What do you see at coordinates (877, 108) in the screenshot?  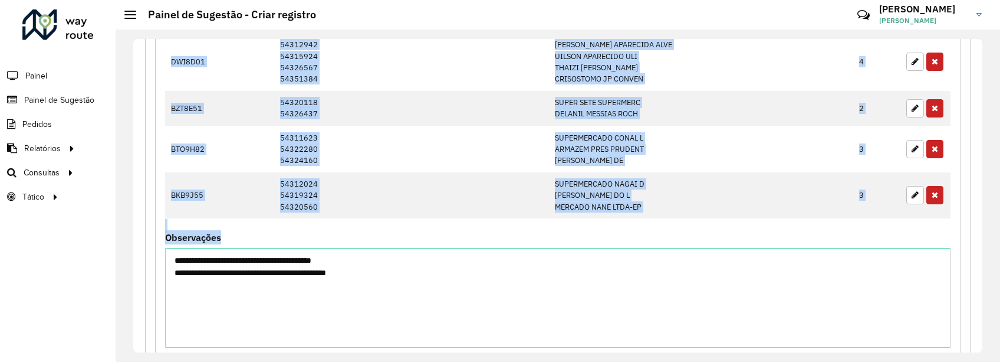 I see `td: 2` at bounding box center [877, 108].